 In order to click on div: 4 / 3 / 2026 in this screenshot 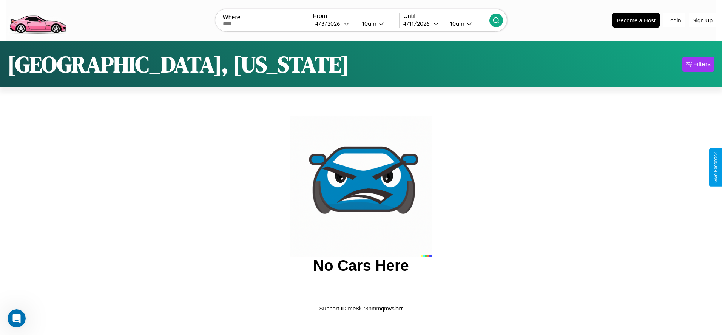, I will do `click(329, 23)`.